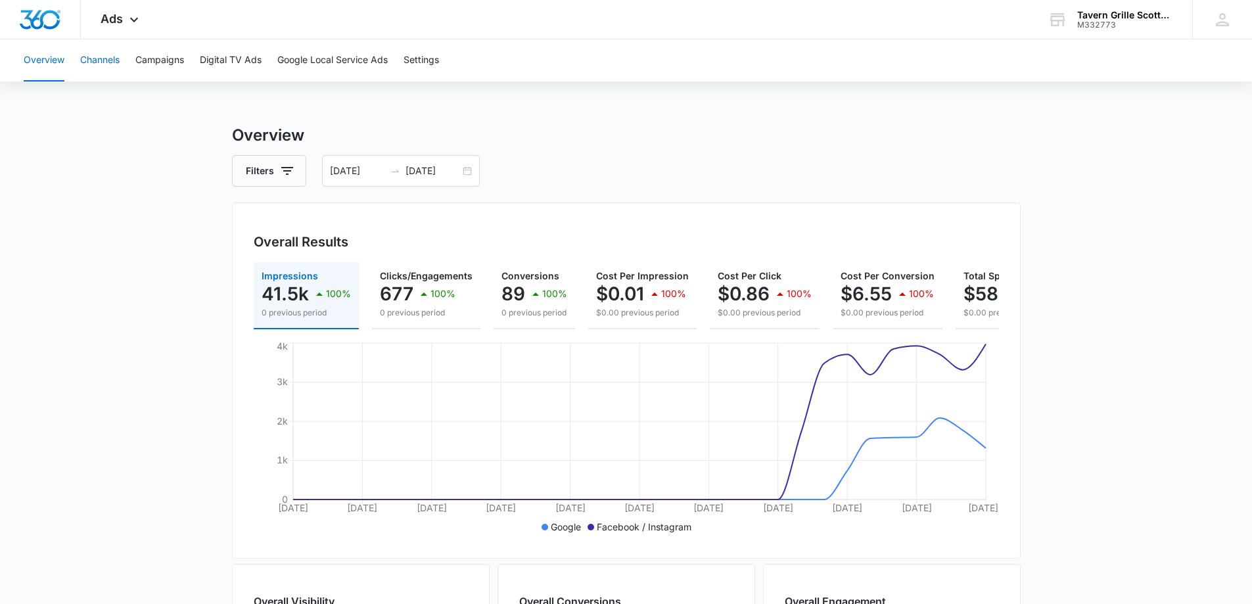 This screenshot has width=1252, height=604. What do you see at coordinates (626, 135) in the screenshot?
I see `h3: Overview` at bounding box center [626, 135].